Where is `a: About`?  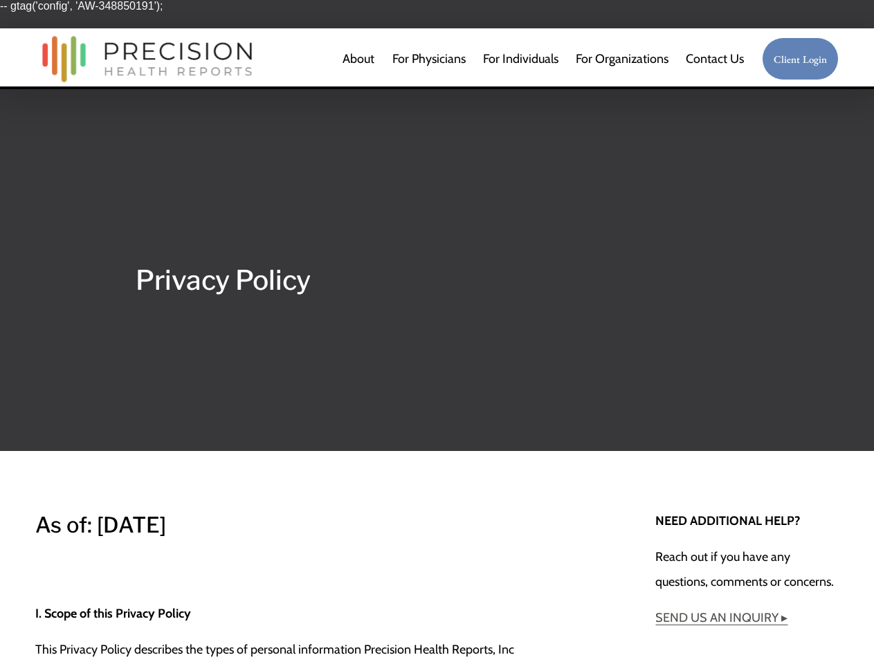 a: About is located at coordinates (358, 59).